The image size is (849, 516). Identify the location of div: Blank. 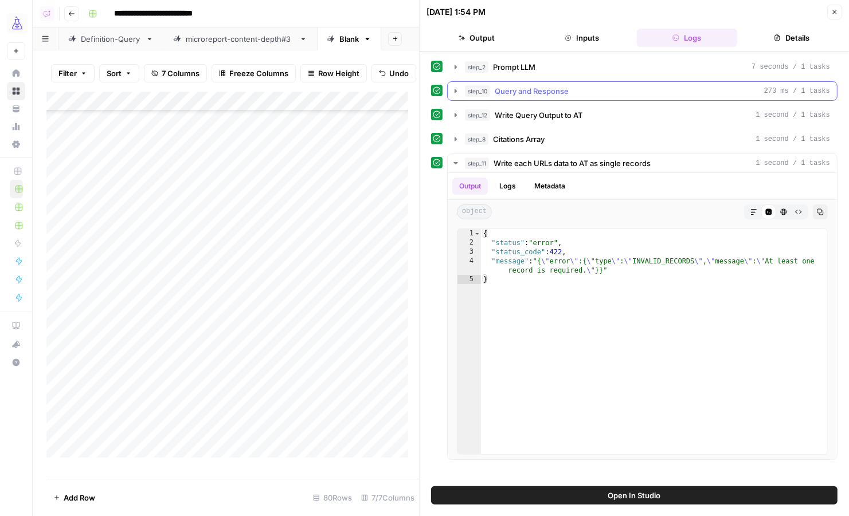
(349, 39).